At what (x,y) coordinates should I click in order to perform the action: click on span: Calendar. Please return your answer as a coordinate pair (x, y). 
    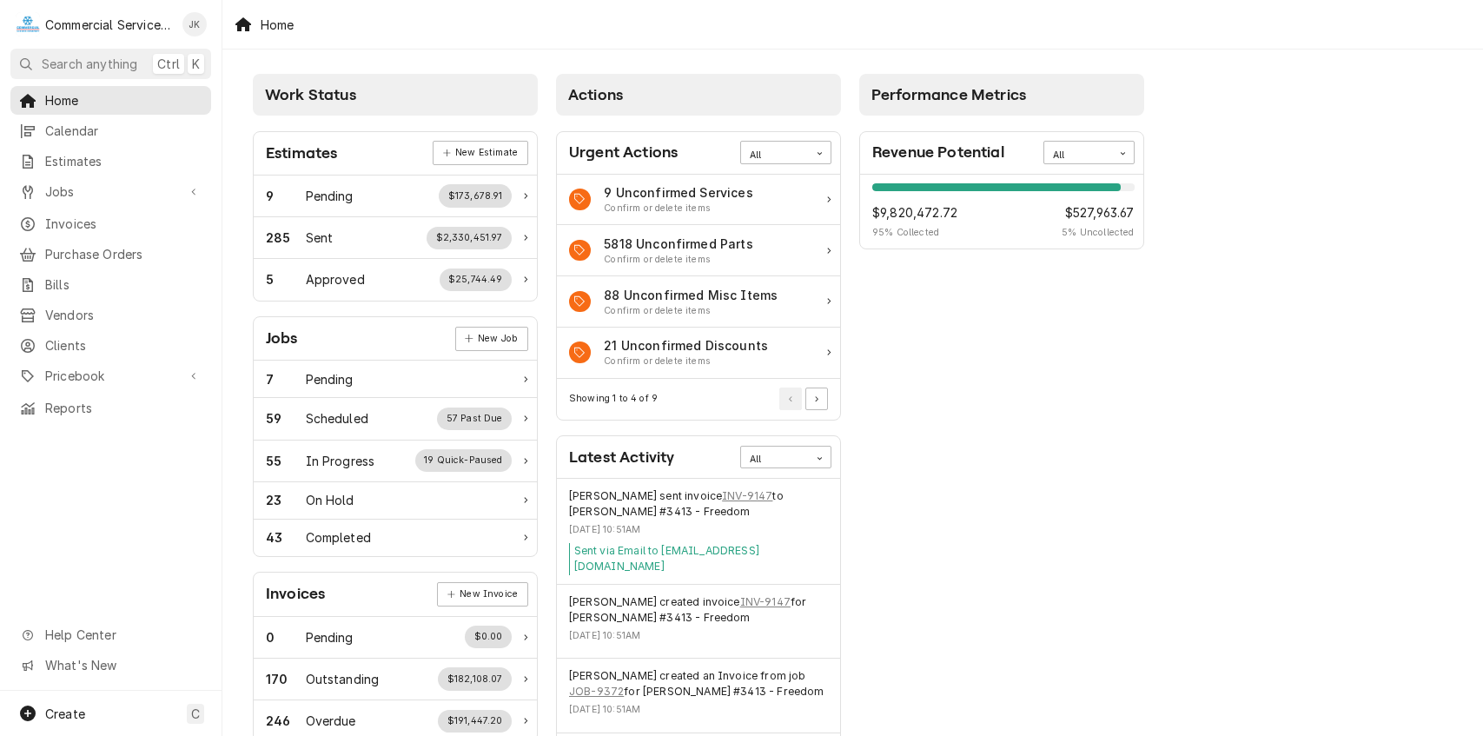
    Looking at the image, I should click on (123, 130).